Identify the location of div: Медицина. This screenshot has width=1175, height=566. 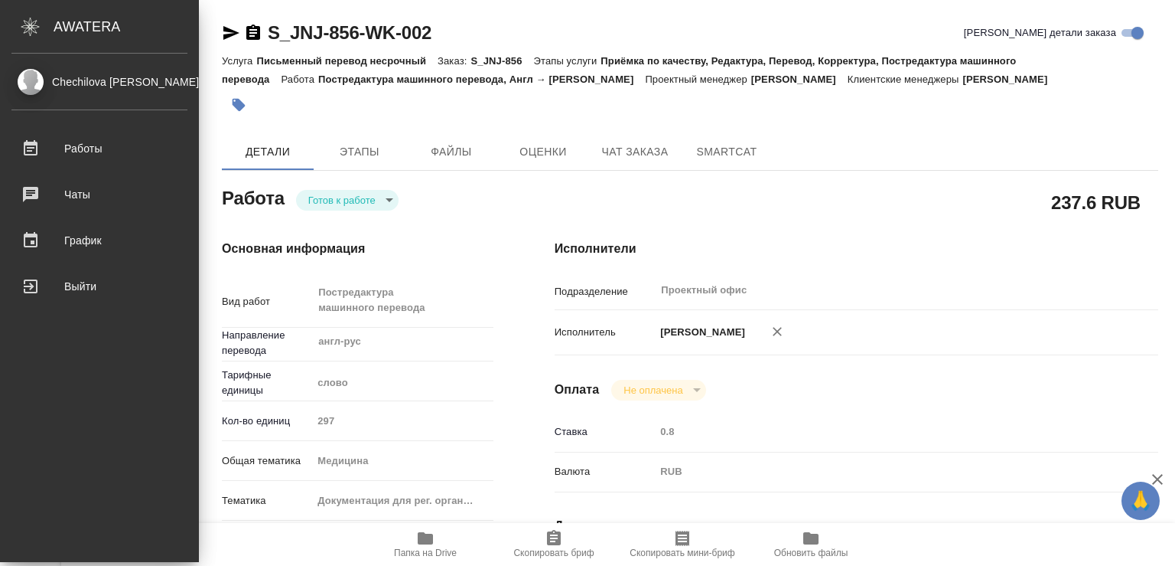
(403, 461).